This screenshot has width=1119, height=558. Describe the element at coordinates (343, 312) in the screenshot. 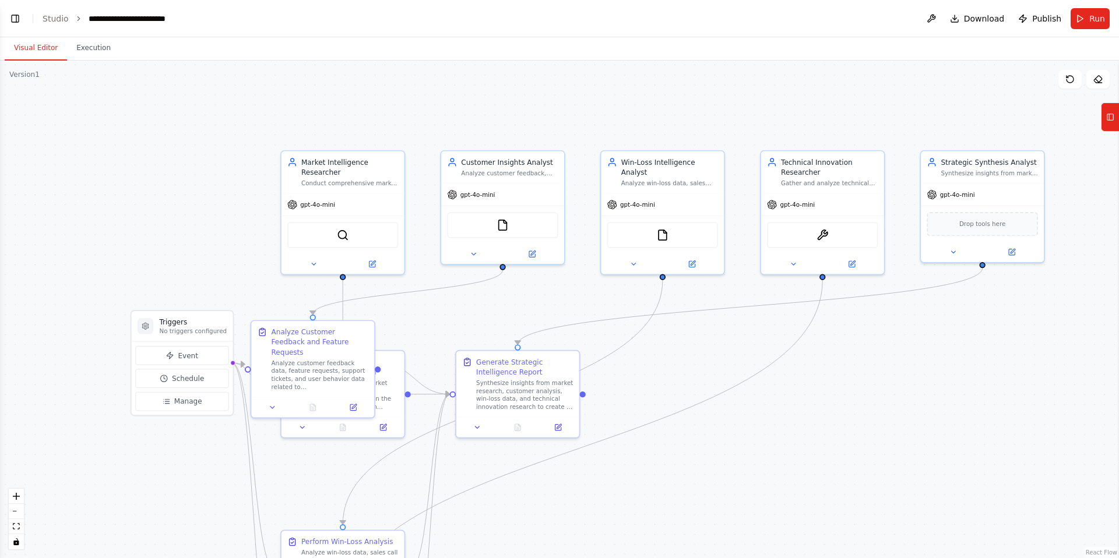

I see `g: Edge from bcf77ab9-62be-425c-8519-b5a5e8673899 to c82d9384-9f70-4e50-8dd6-722973f47cc6` at that location.